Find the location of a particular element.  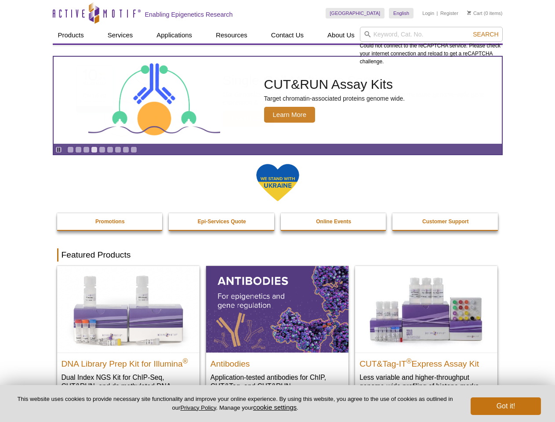

article: CUT&RUN Assay Kits is located at coordinates (278, 100).